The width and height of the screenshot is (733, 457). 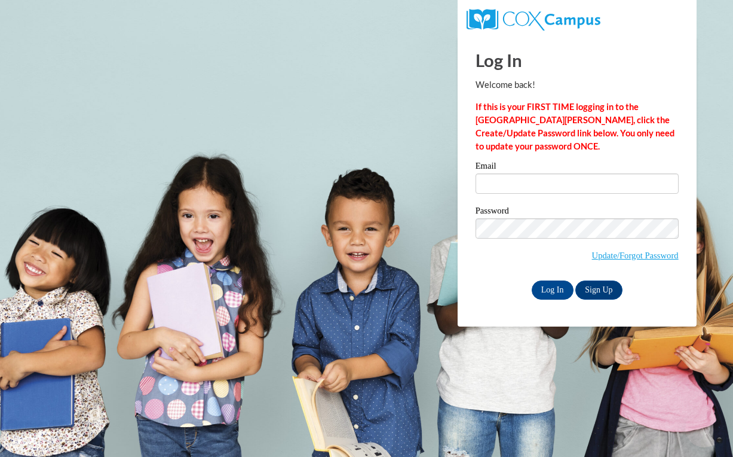 I want to click on h1: Log In, so click(x=577, y=60).